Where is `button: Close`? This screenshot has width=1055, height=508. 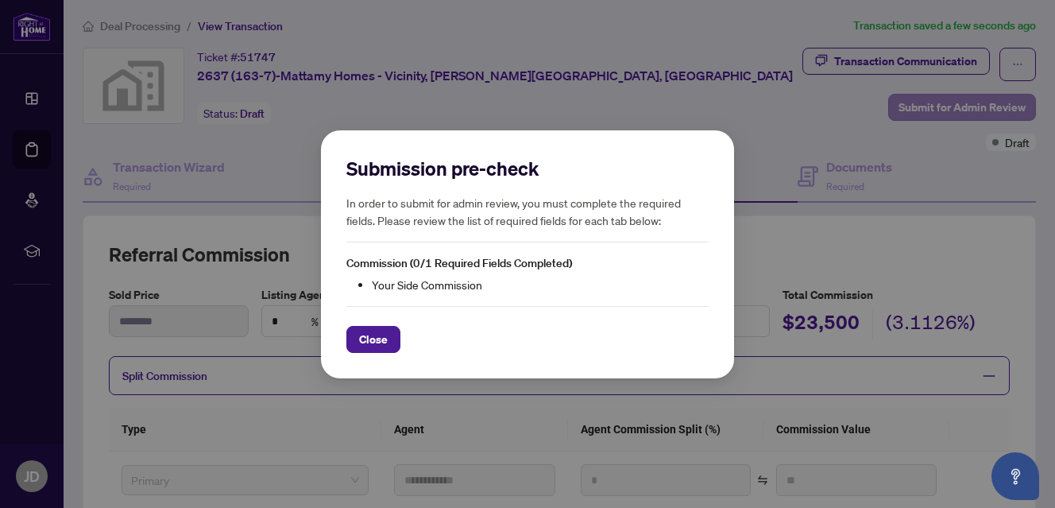 button: Close is located at coordinates (373, 338).